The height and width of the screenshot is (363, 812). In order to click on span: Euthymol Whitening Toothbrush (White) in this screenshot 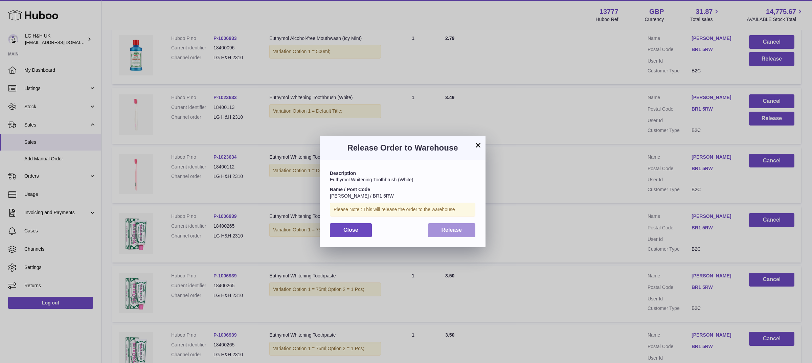, I will do `click(371, 180)`.